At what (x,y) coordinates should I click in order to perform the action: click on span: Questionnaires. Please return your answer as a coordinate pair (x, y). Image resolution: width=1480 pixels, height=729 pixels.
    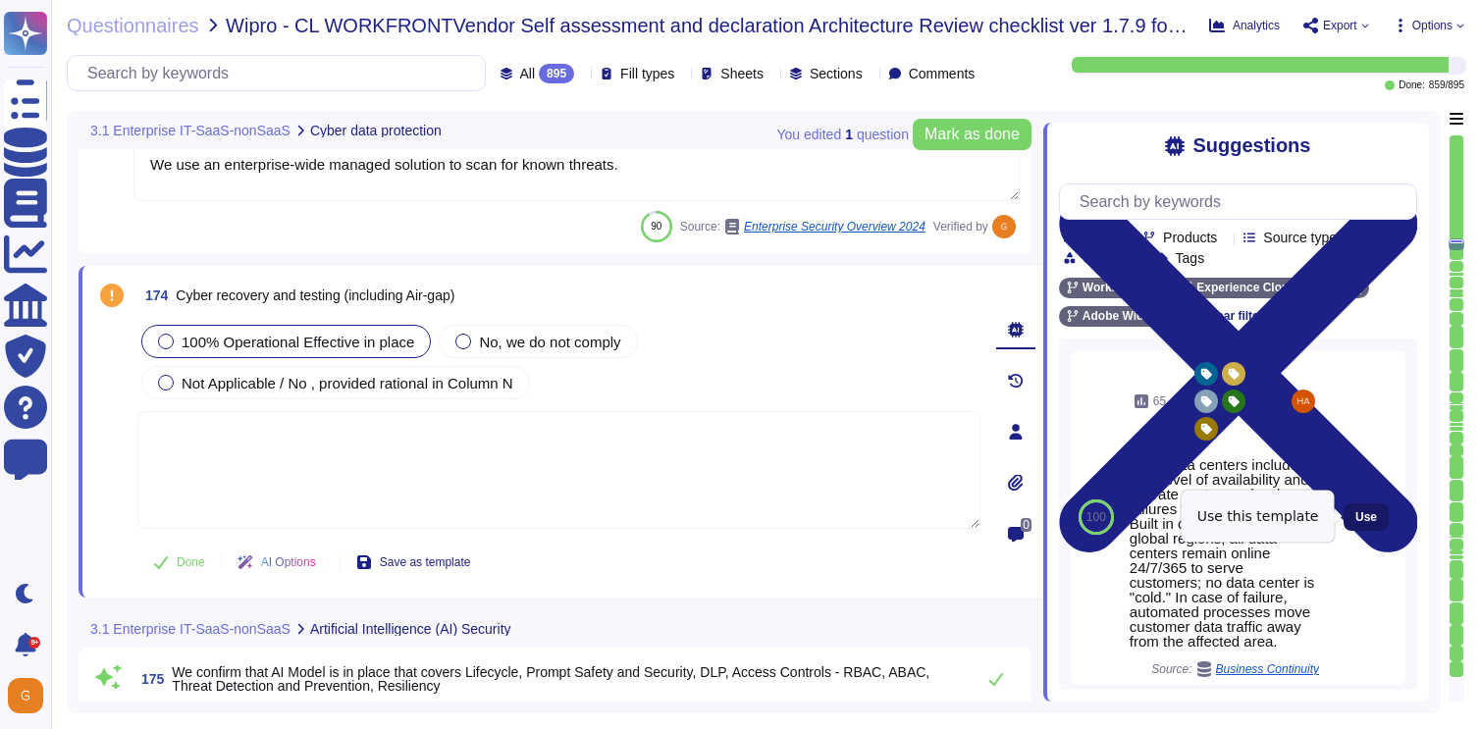
    Looking at the image, I should click on (133, 26).